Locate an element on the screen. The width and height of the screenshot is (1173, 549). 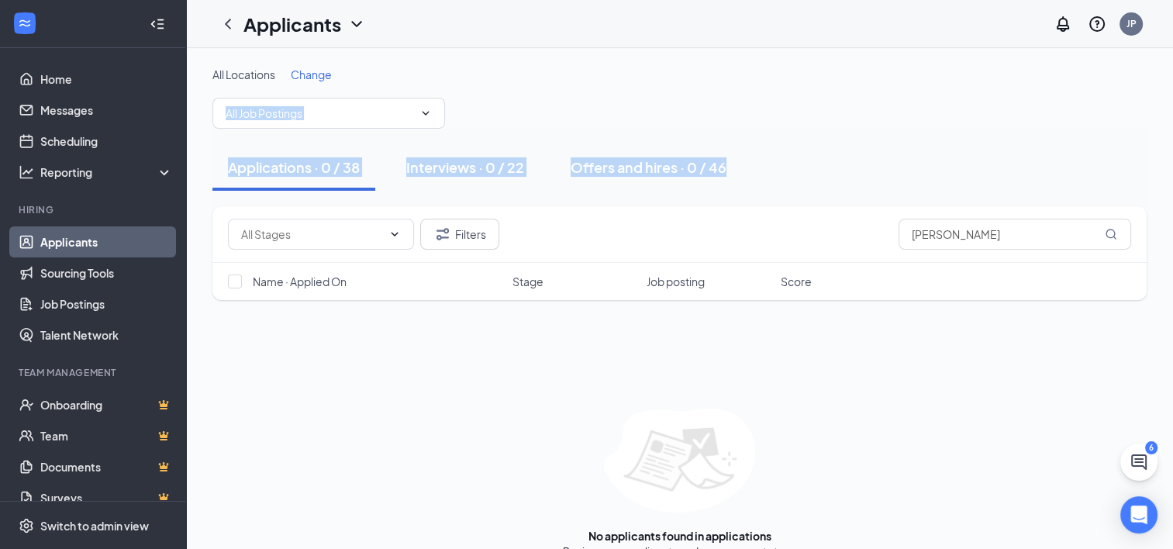
svg: Settings is located at coordinates (26, 526).